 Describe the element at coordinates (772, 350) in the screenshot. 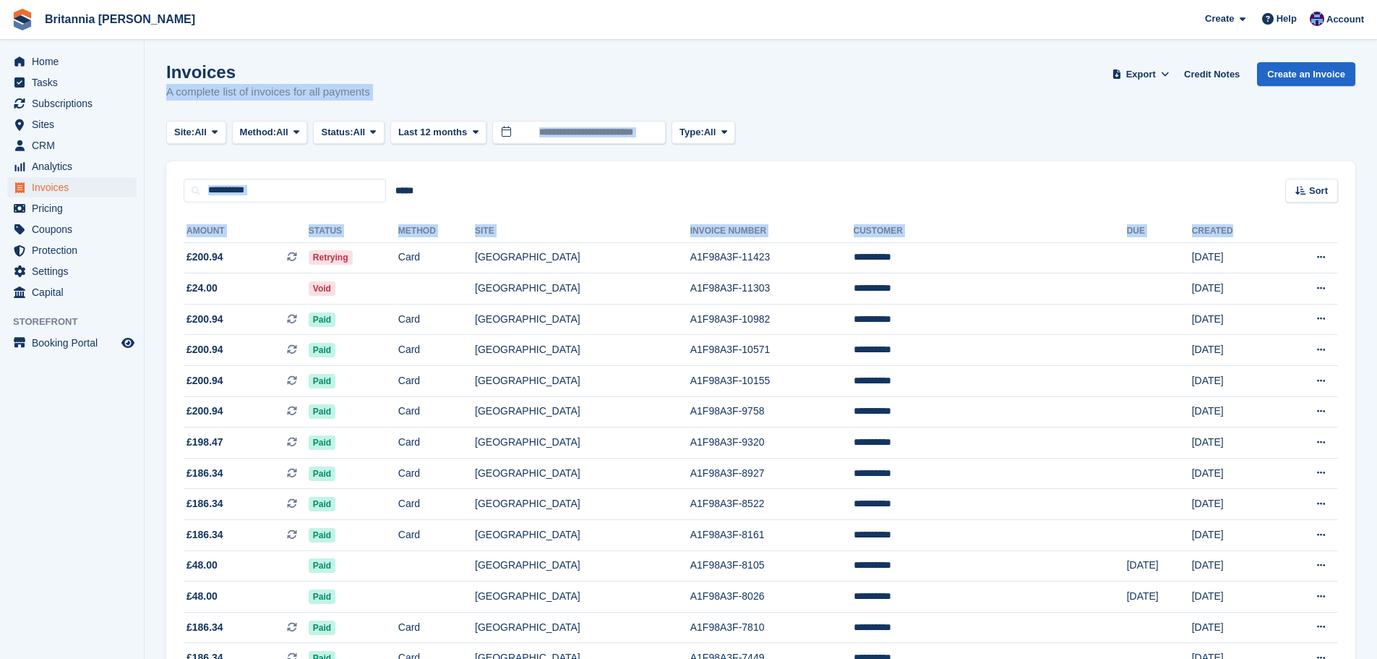

I see `td: A1F98A3F-10571` at that location.